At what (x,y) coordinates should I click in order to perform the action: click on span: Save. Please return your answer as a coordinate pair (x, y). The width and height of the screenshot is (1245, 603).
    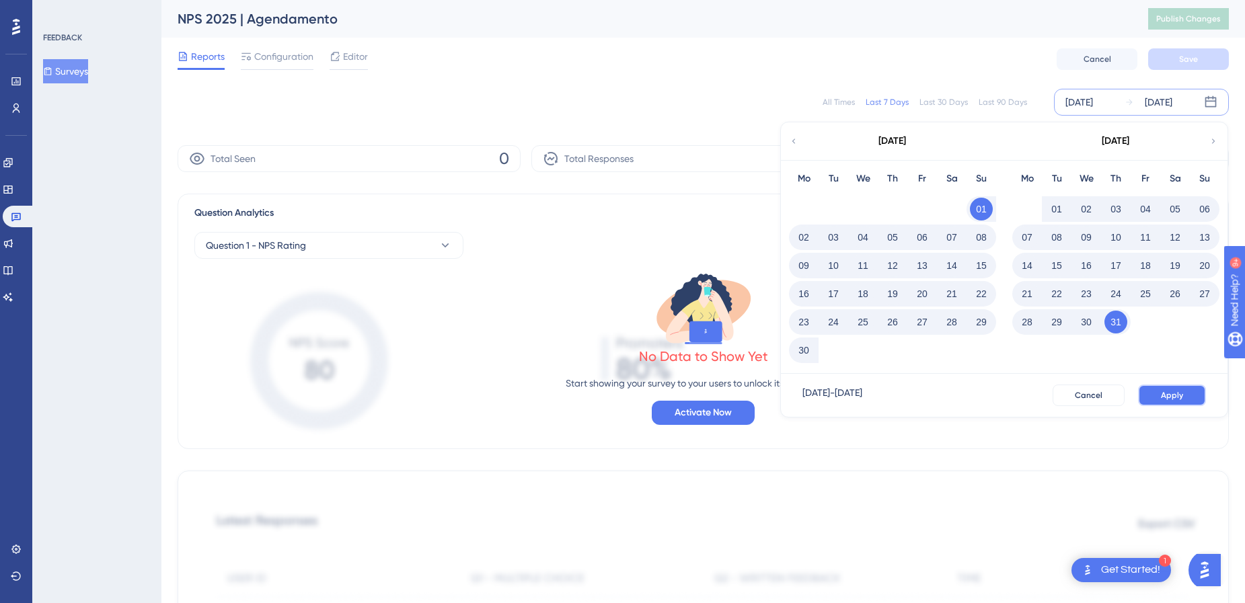
    Looking at the image, I should click on (1188, 59).